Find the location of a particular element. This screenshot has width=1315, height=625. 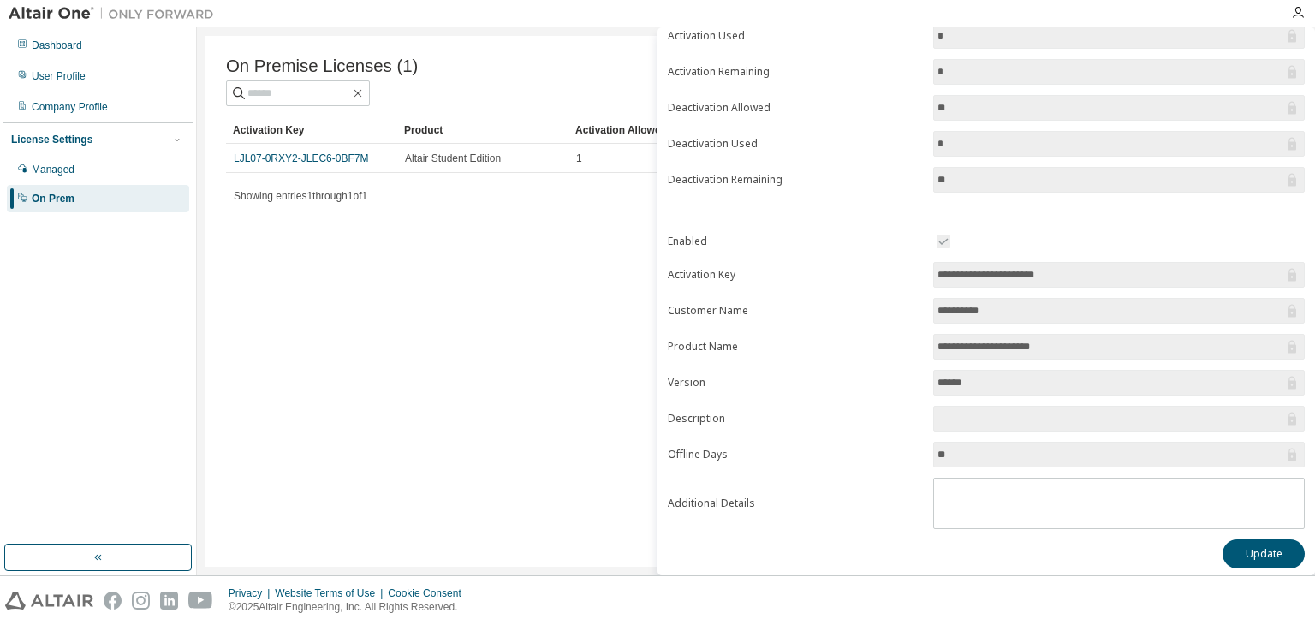

img: linkedin.svg is located at coordinates (169, 600).